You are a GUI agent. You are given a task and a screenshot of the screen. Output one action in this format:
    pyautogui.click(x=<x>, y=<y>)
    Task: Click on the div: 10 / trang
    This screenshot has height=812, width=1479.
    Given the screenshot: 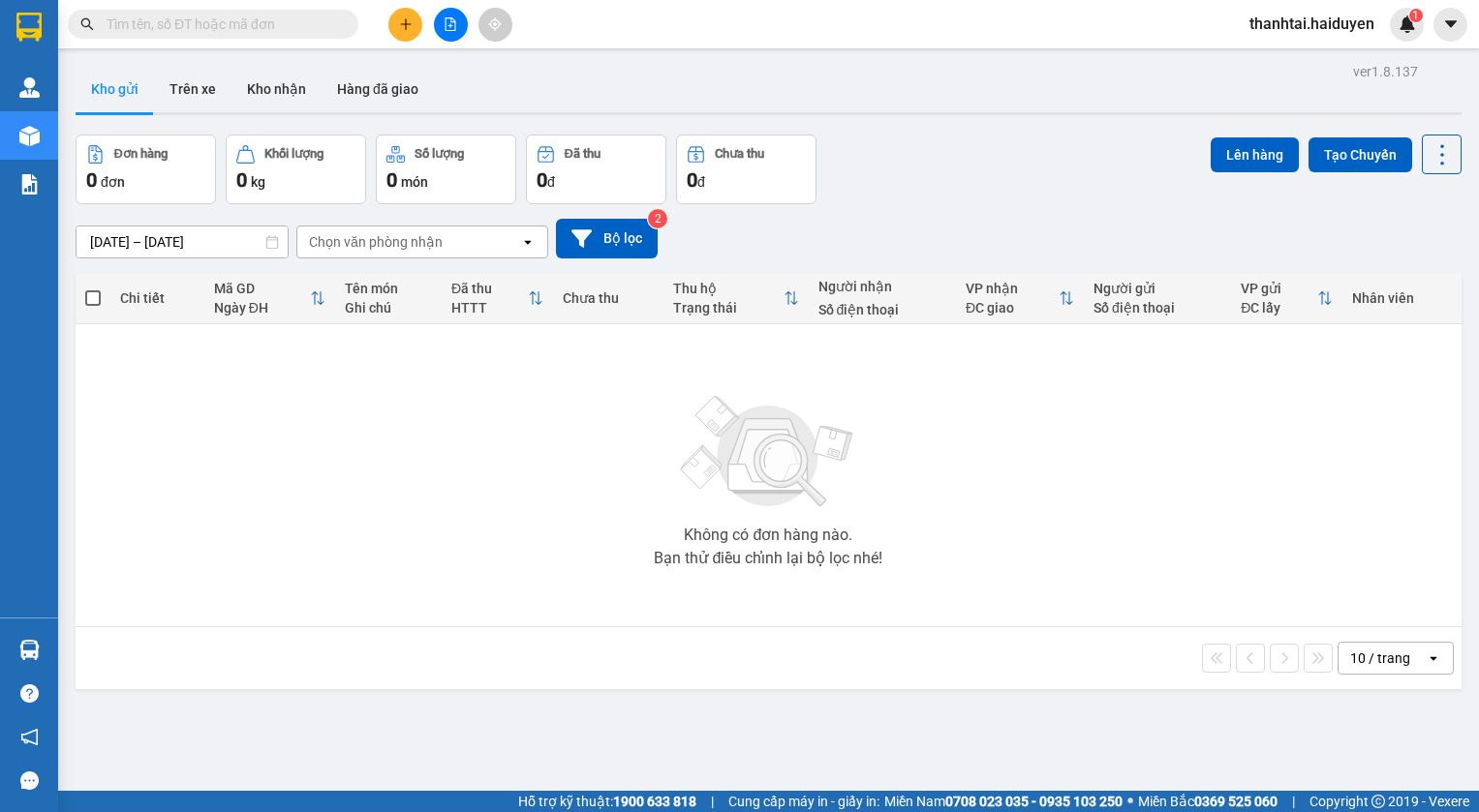 What is the action you would take?
    pyautogui.click(x=1379, y=658)
    